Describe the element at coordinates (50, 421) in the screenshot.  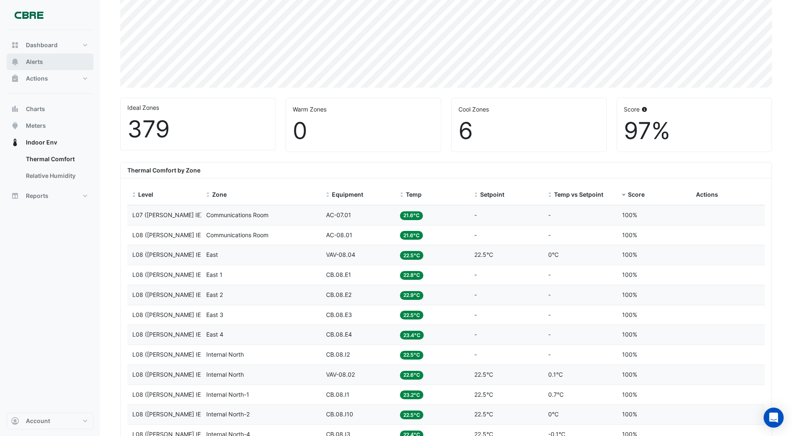
I see `button: Account` at that location.